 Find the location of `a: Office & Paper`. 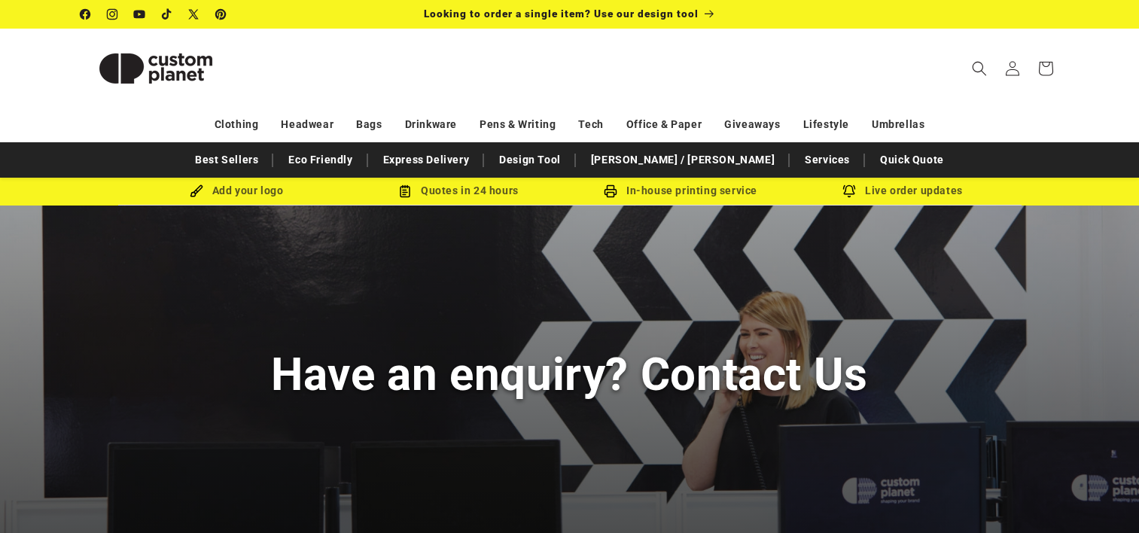

a: Office & Paper is located at coordinates (664, 124).